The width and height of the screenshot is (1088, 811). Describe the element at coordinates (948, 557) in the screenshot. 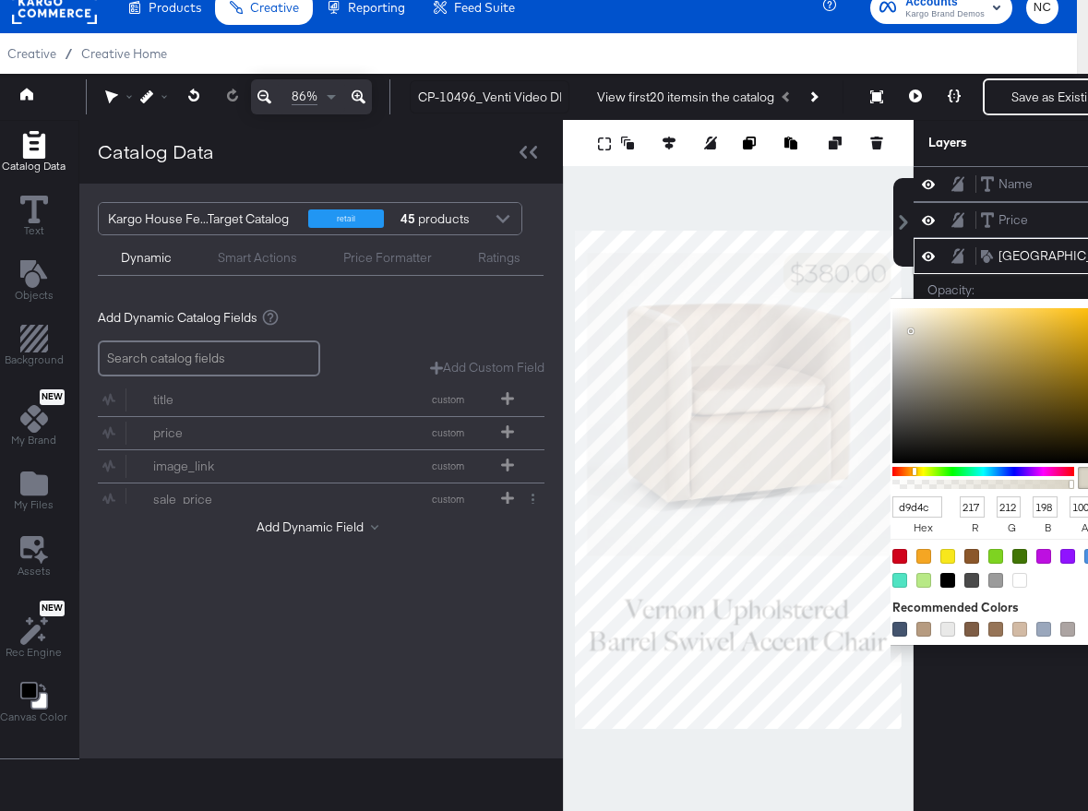

I see `div: #F8E71C` at that location.